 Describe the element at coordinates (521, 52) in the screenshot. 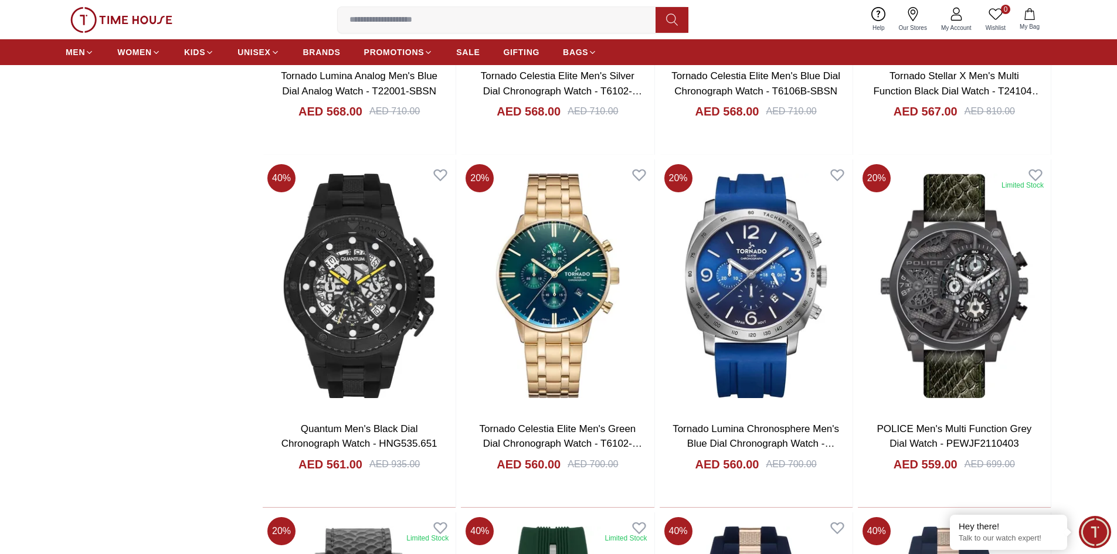

I see `span: GIFTING` at that location.